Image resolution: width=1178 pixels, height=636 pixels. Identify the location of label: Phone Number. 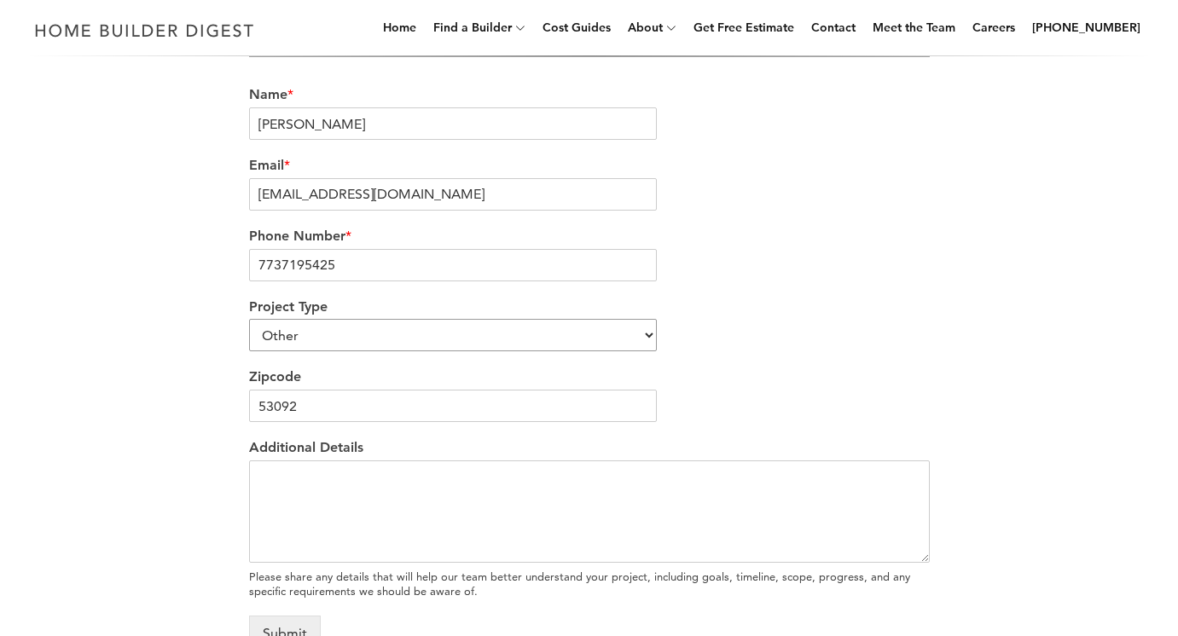
(589, 236).